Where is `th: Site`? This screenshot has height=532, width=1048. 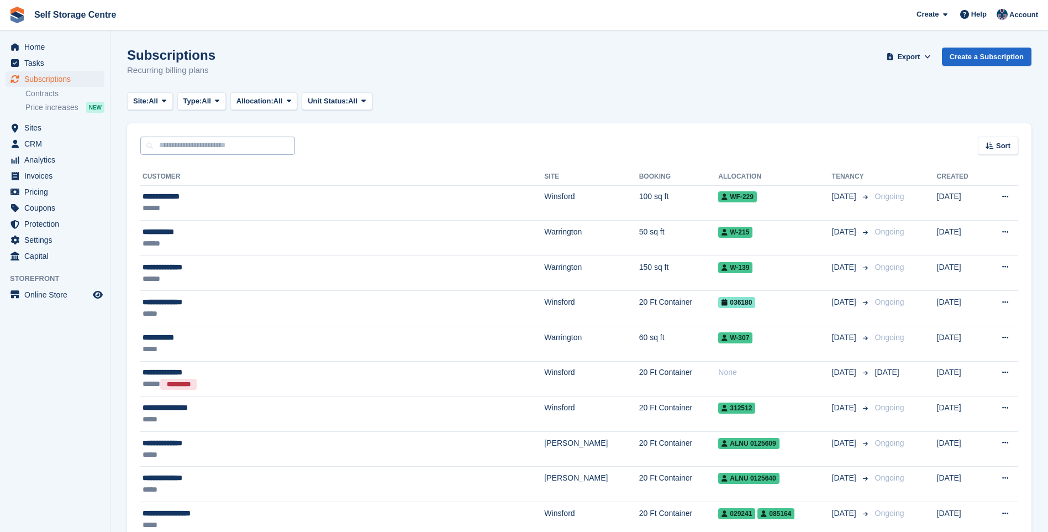 th: Site is located at coordinates (591, 177).